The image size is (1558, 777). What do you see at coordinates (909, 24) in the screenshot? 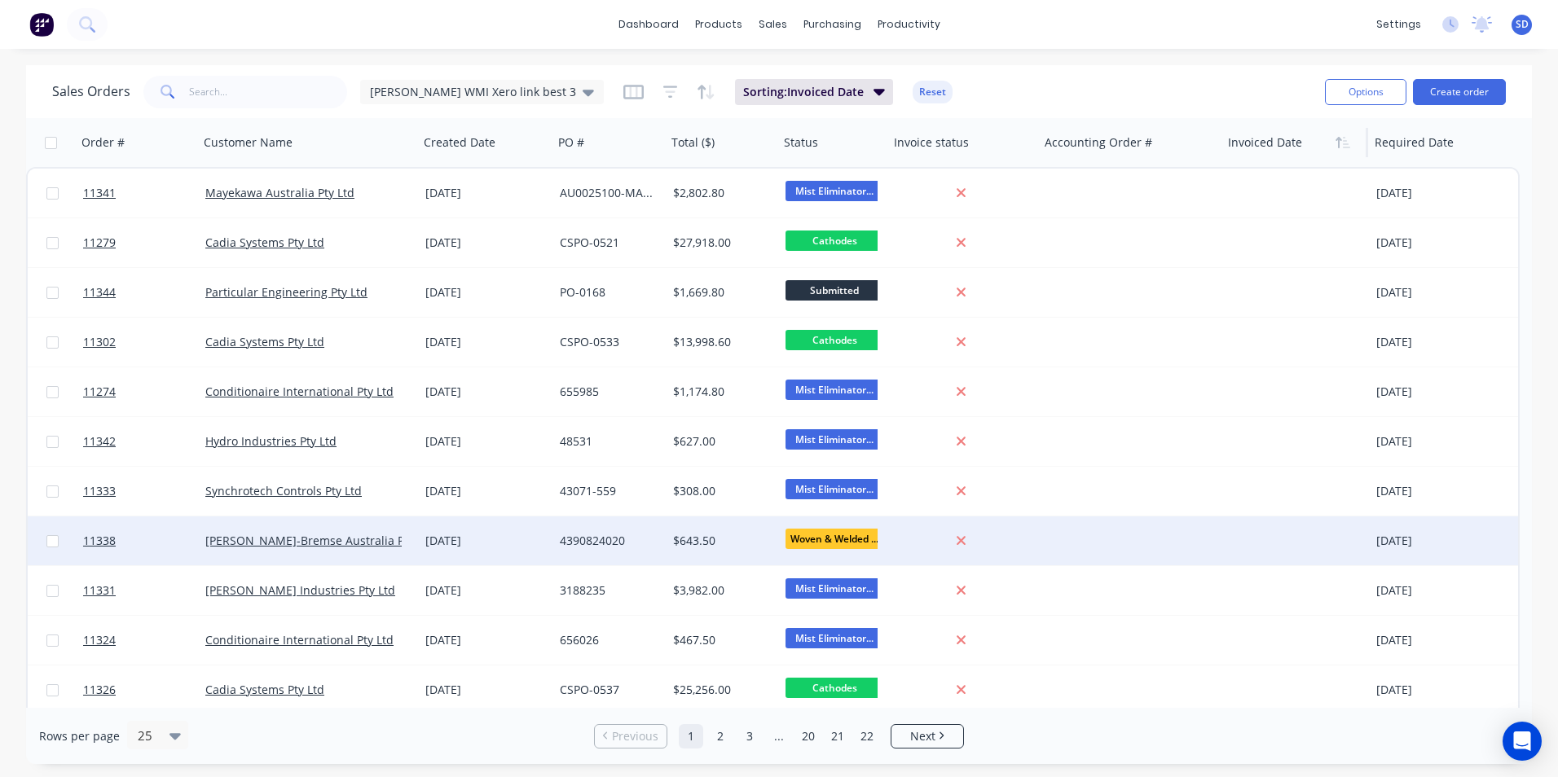
I see `div: productivity` at bounding box center [909, 24].